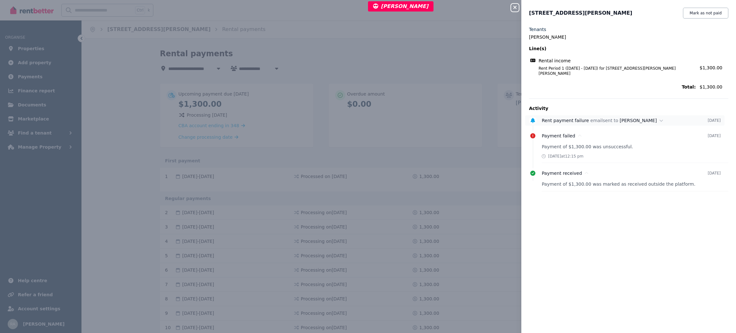 Image resolution: width=736 pixels, height=333 pixels. Describe the element at coordinates (562, 173) in the screenshot. I see `span: Payment received` at that location.